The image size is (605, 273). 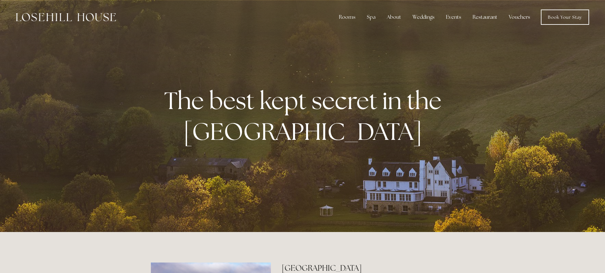 What do you see at coordinates (453, 17) in the screenshot?
I see `div: Events` at bounding box center [453, 17].